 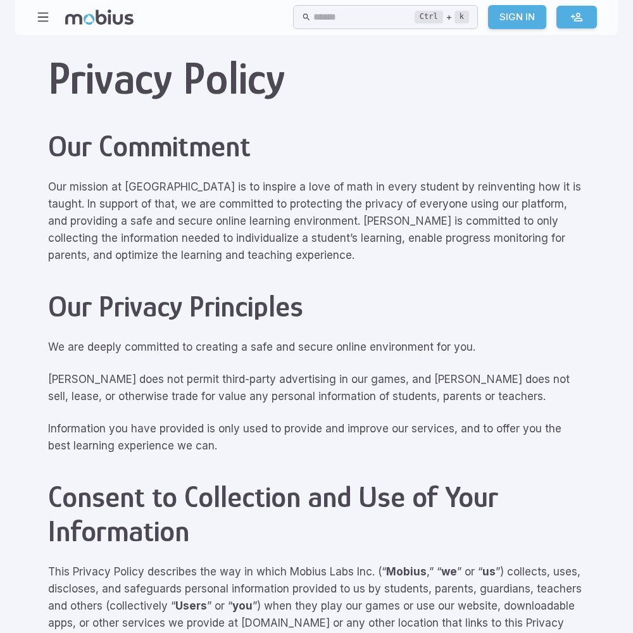 What do you see at coordinates (489, 572) in the screenshot?
I see `strong: us` at bounding box center [489, 572].